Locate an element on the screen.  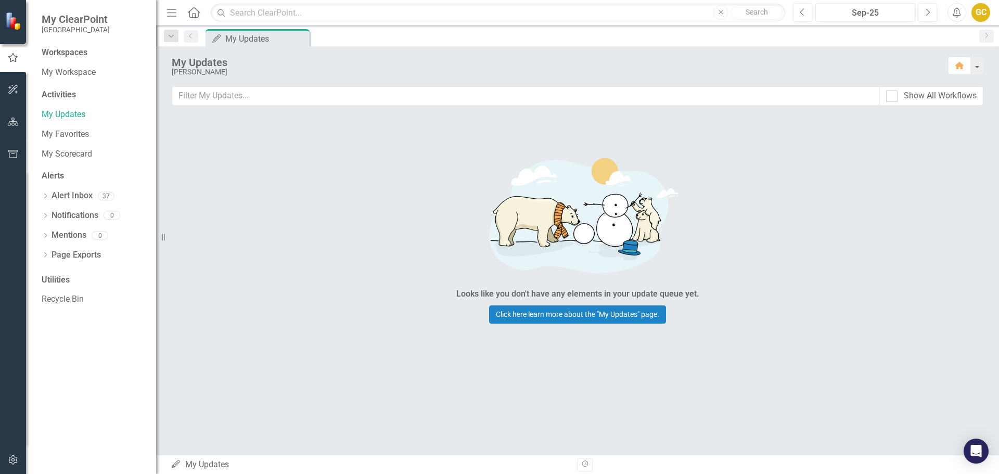
div: Activities is located at coordinates (94, 95).